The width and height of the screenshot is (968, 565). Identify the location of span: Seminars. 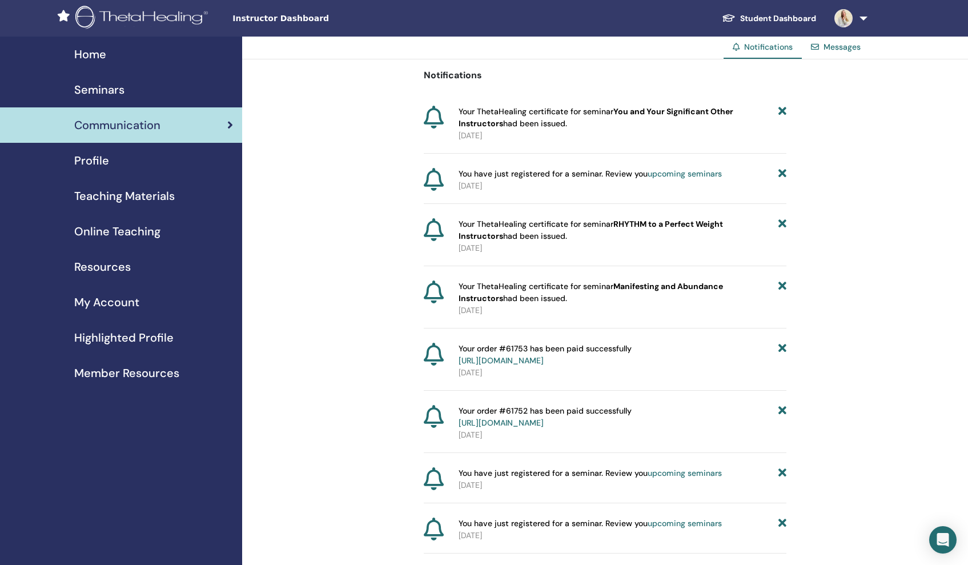
(99, 90).